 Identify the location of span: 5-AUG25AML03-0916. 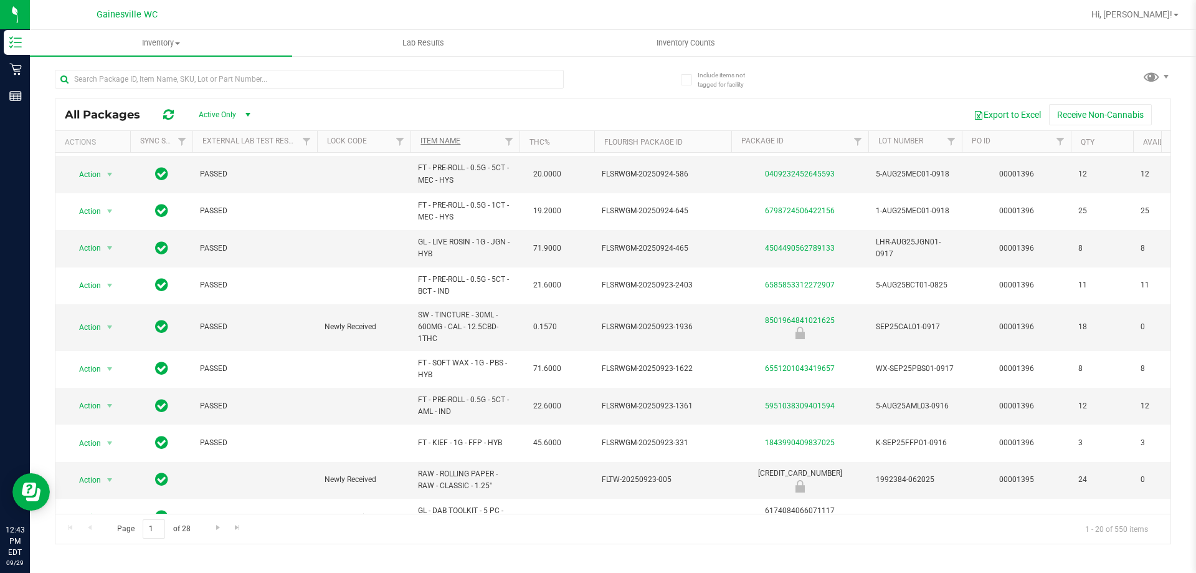
(915, 406).